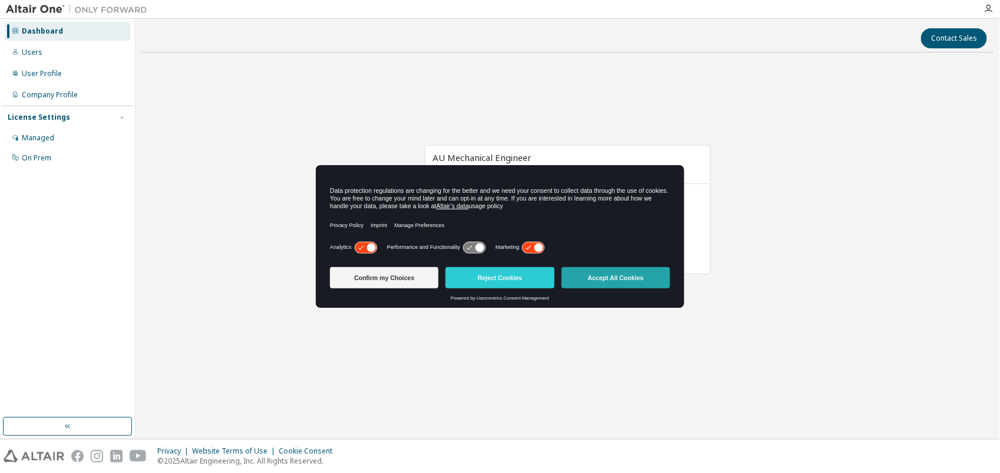 The width and height of the screenshot is (1000, 473). I want to click on img: facebook.svg, so click(77, 456).